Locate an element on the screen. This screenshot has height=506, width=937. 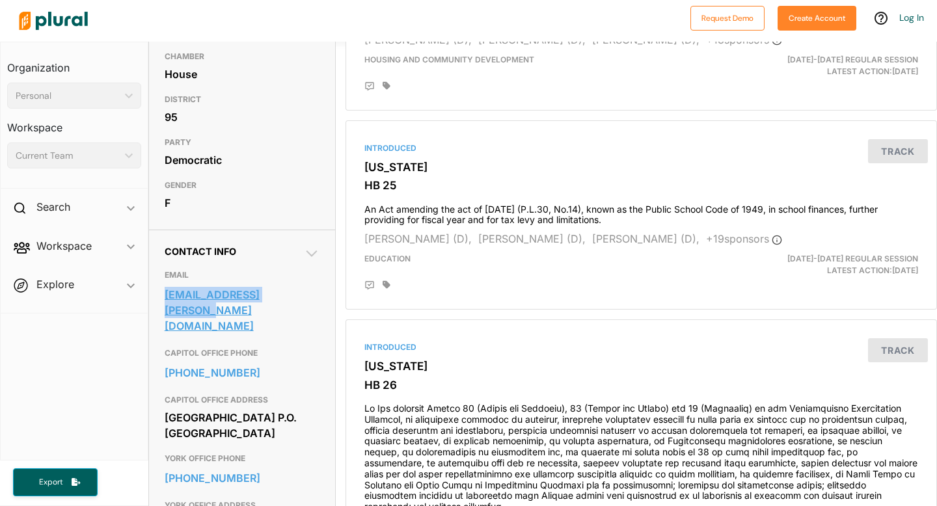
a: Create Account is located at coordinates (817, 17).